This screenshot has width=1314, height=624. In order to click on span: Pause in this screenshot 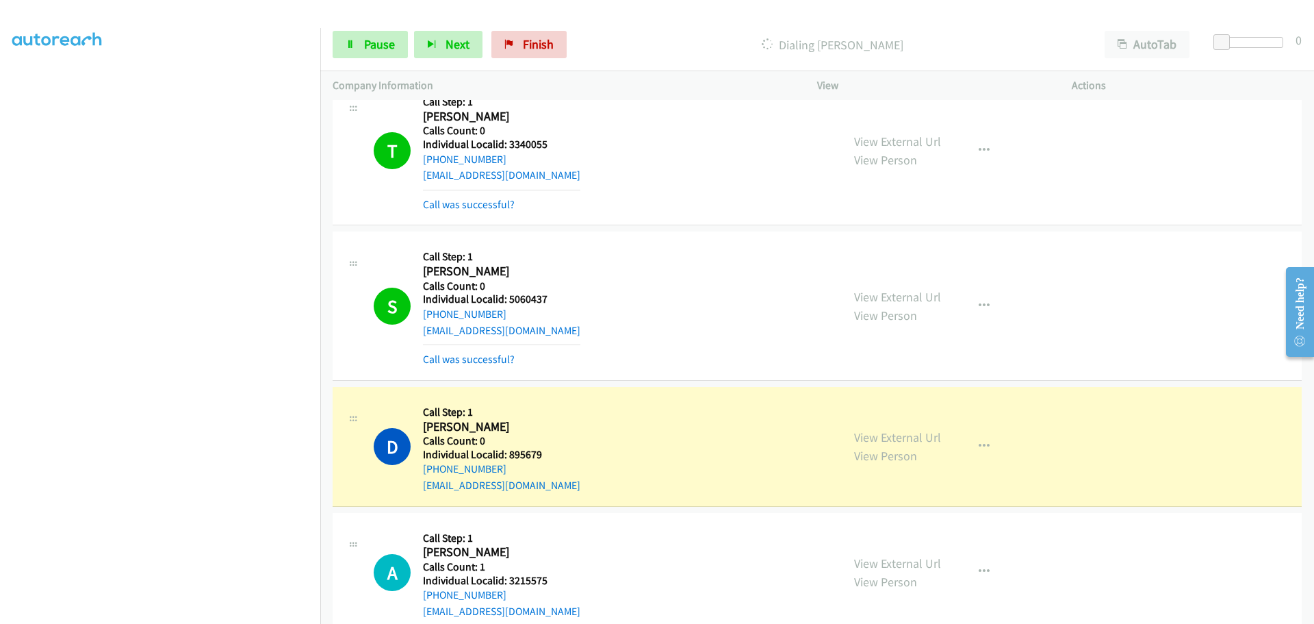, I will do `click(379, 44)`.